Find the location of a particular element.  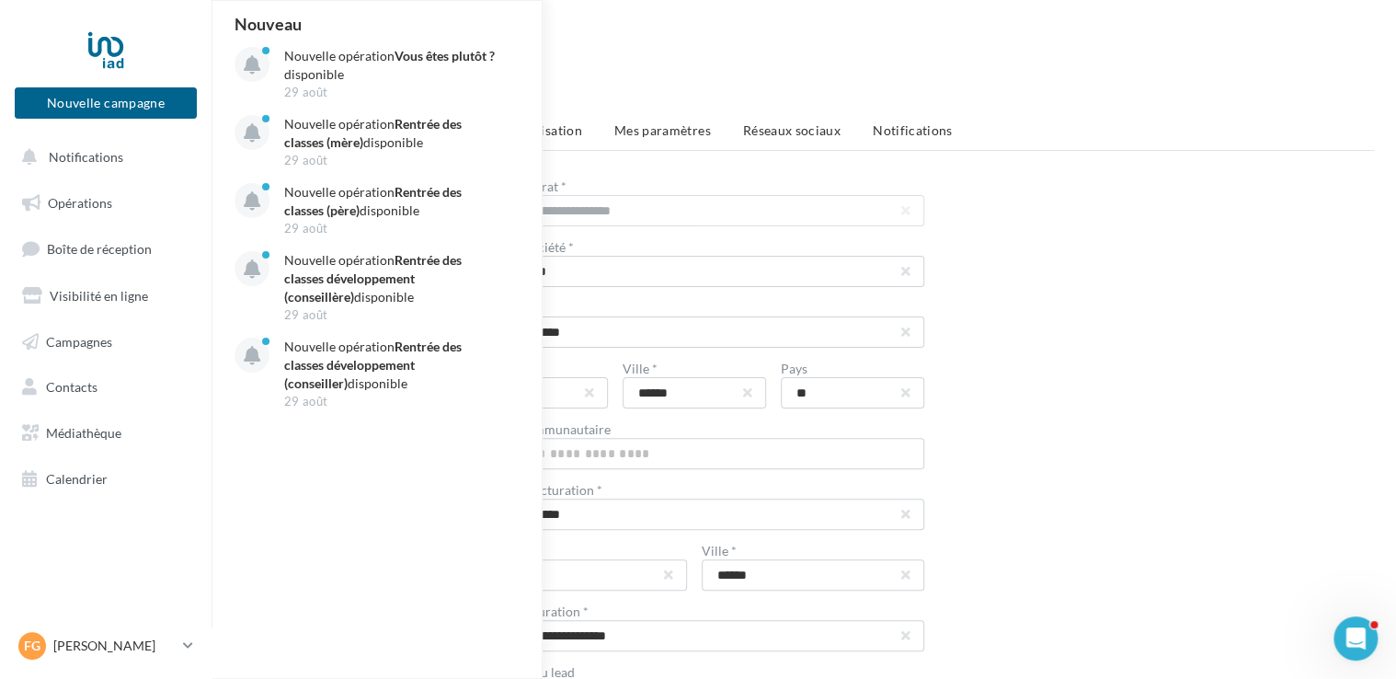

span: Mes paramètres is located at coordinates (662, 130).